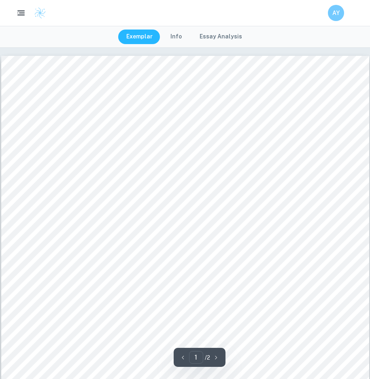 The image size is (370, 379). I want to click on p: / 2, so click(207, 358).